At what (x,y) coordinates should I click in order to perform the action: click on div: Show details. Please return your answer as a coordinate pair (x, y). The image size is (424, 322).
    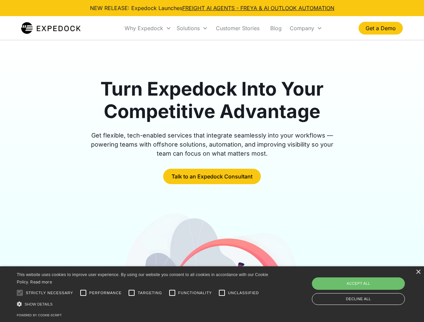
    Looking at the image, I should click on (144, 304).